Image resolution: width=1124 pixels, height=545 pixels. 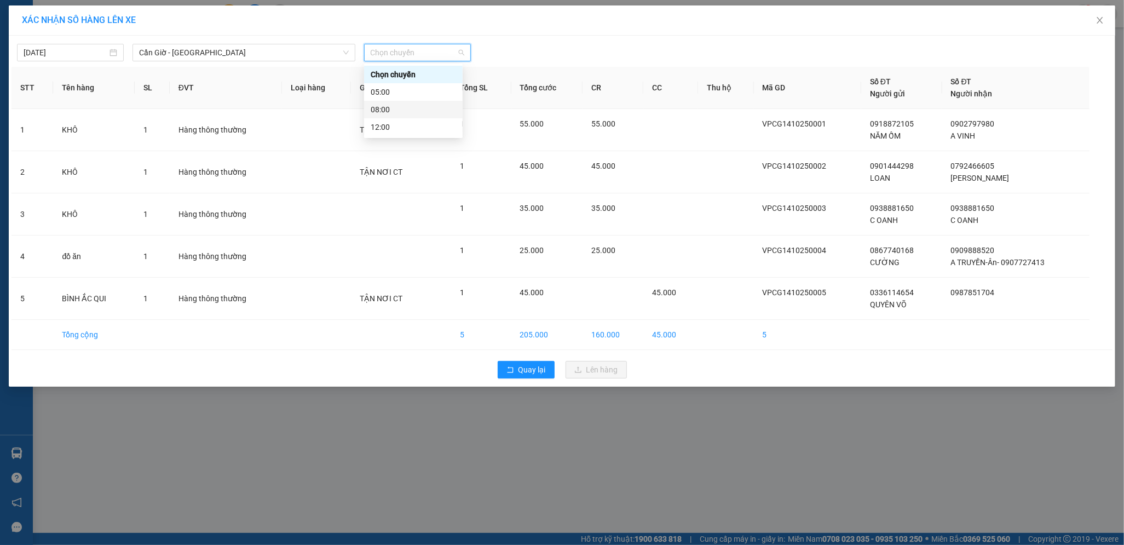 What do you see at coordinates (1100, 20) in the screenshot?
I see `span: close` at bounding box center [1100, 20].